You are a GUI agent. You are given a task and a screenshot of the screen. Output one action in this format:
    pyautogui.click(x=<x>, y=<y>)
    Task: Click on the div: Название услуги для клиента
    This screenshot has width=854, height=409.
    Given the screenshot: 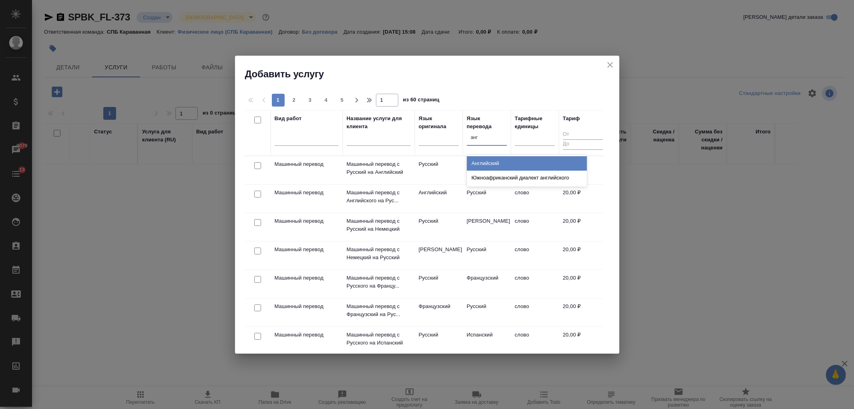 What is the action you would take?
    pyautogui.click(x=379, y=123)
    